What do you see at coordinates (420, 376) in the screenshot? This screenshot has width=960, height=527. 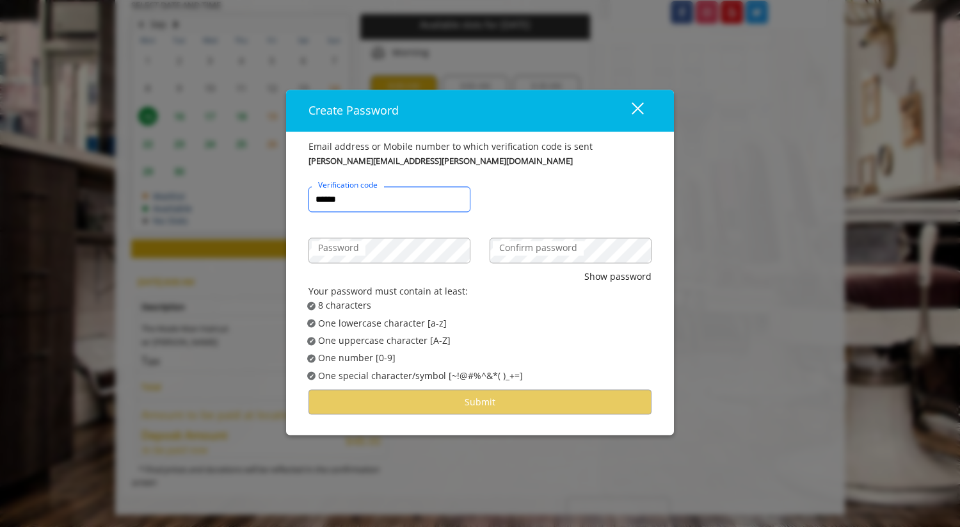 I see `span: One special character/symbol [~!@#%^&*( )_+=]` at bounding box center [420, 376].